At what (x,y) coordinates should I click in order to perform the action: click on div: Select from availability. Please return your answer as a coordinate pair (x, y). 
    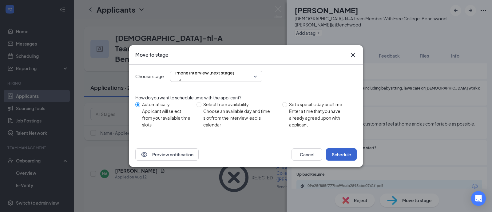
    Looking at the image, I should click on (240, 104).